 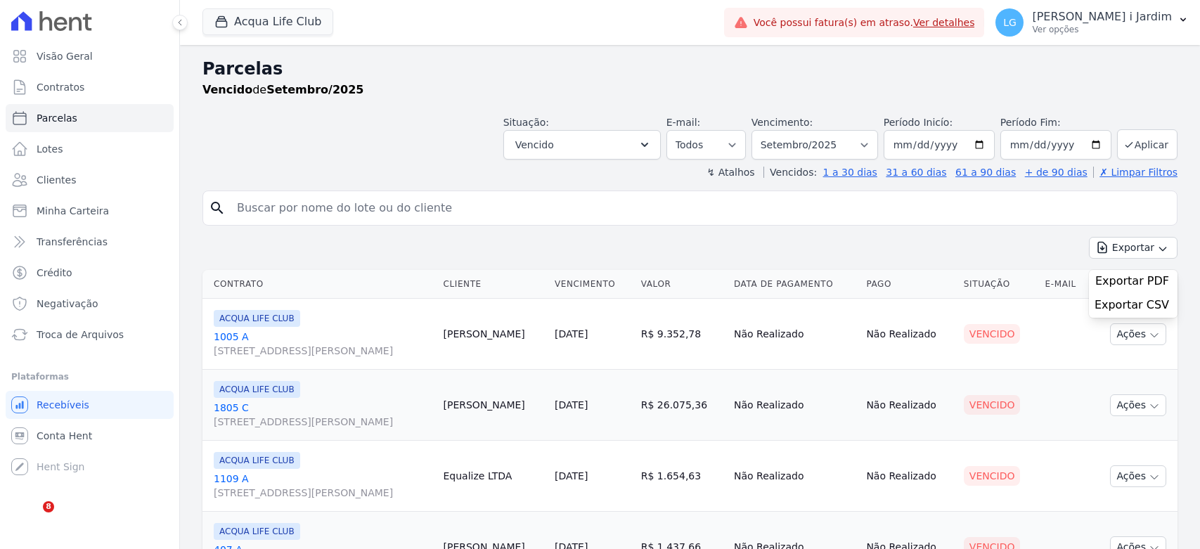 What do you see at coordinates (89, 242) in the screenshot?
I see `a: Transferências` at bounding box center [89, 242].